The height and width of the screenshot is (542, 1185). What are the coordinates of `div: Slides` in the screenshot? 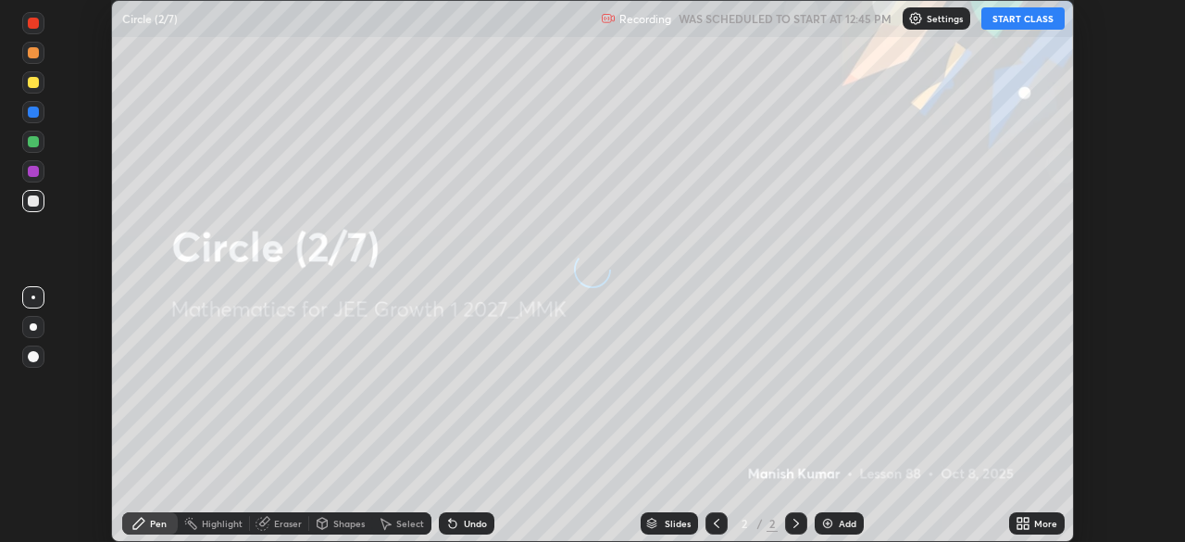 It's located at (678, 523).